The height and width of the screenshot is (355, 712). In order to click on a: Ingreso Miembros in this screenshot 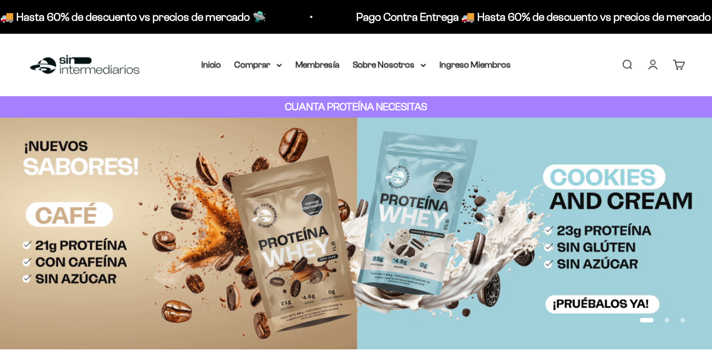, I will do `click(475, 64)`.